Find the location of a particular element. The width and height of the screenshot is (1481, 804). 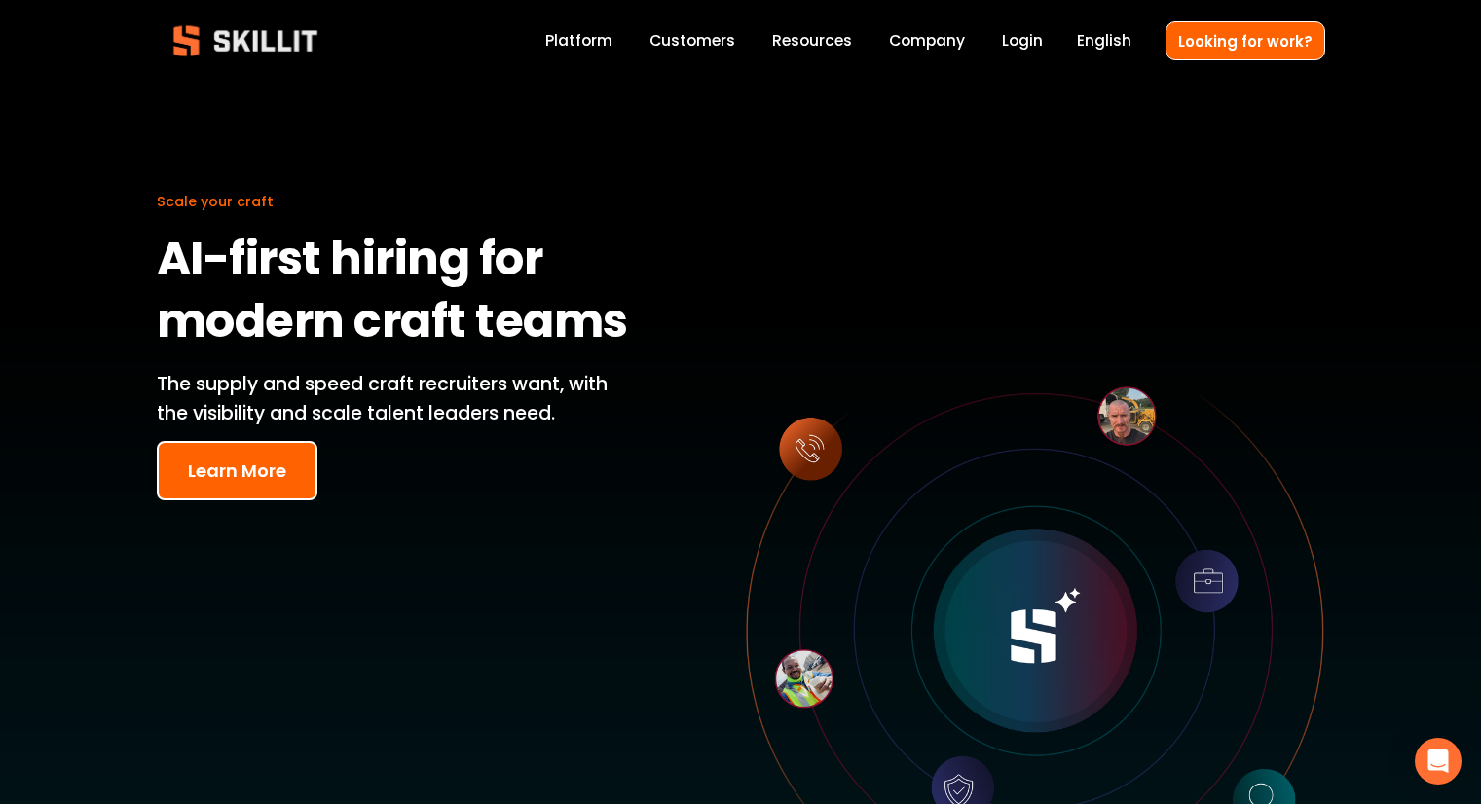

img: Skillit is located at coordinates (245, 41).